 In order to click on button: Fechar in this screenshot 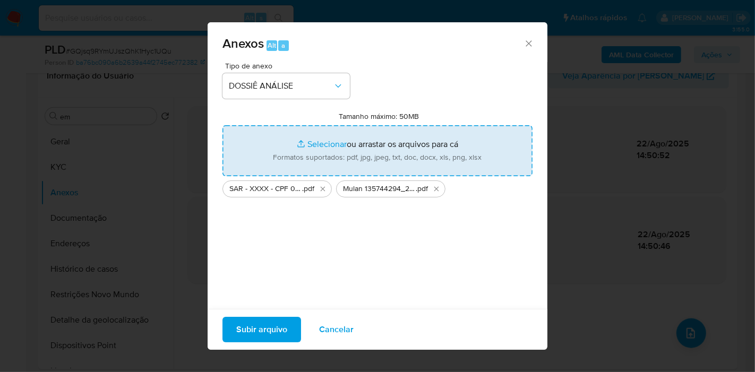, I will do `click(528, 43)`.